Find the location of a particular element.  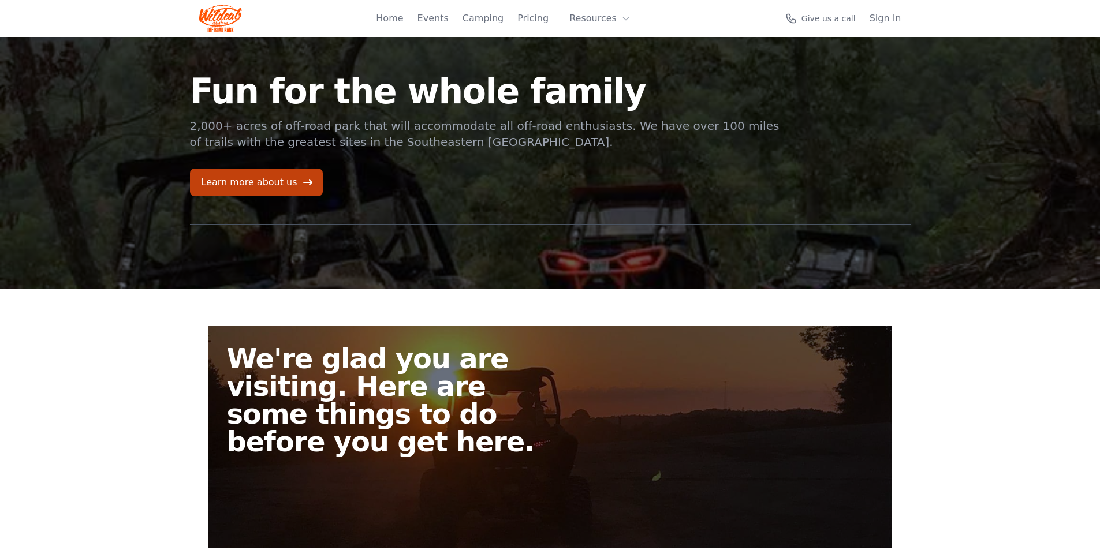

p: 2,000+ acres of off-road park that will accommodate all off-road enthusiasts. We have over 100 mi... is located at coordinates (486, 134).